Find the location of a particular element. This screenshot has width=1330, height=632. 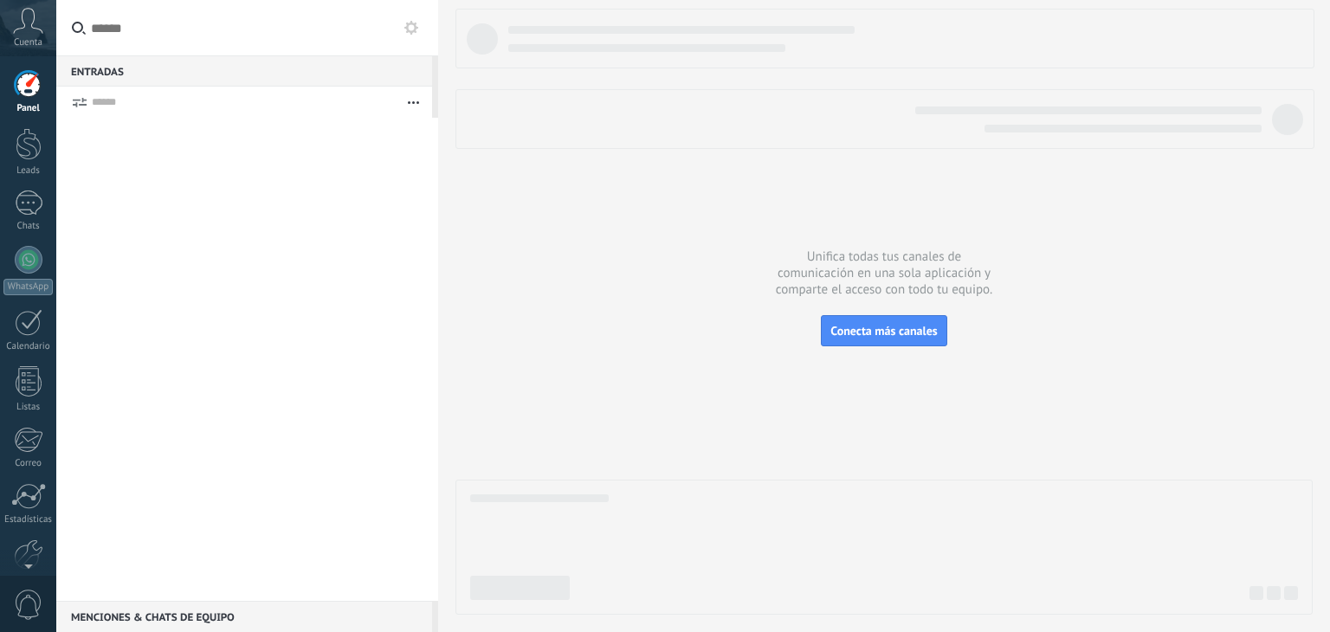

div: Menciones & Chats de equipo is located at coordinates (244, 616).